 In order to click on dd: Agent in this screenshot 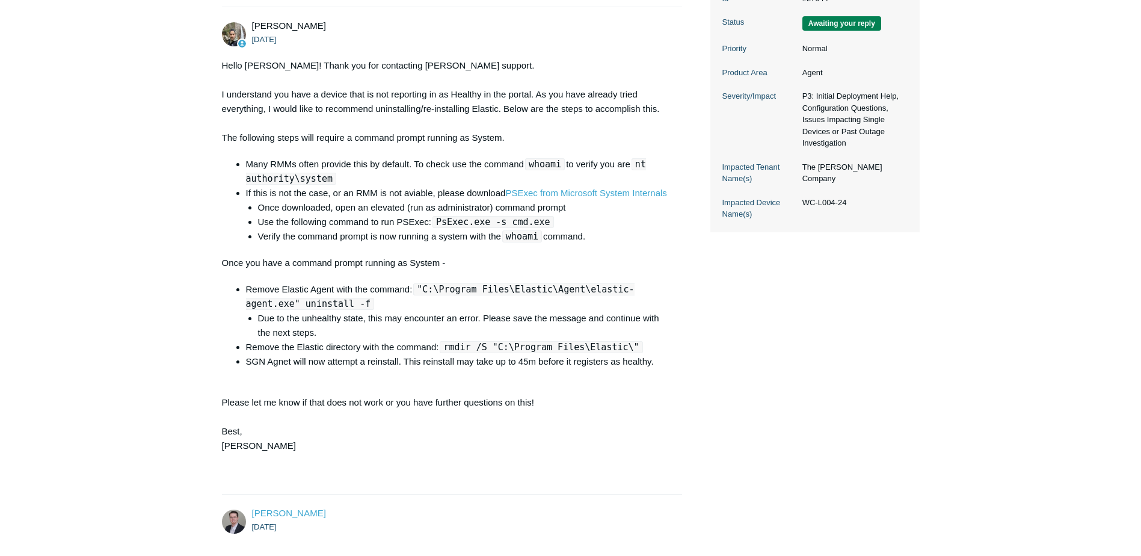, I will do `click(851, 73)`.